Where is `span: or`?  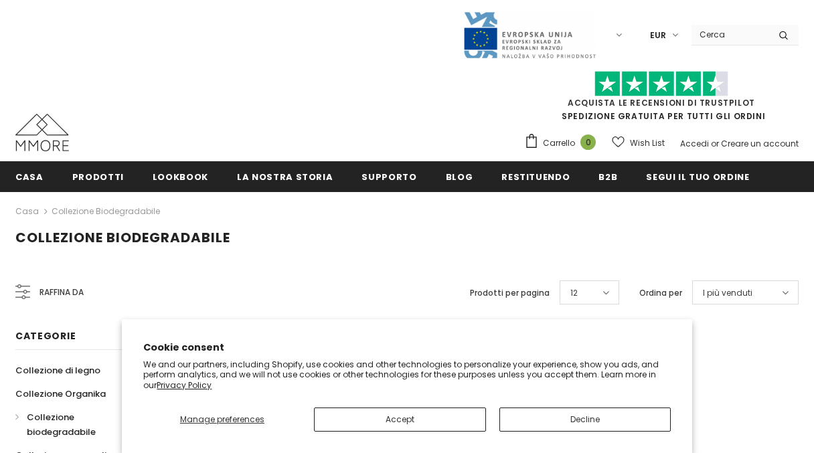 span: or is located at coordinates (715, 143).